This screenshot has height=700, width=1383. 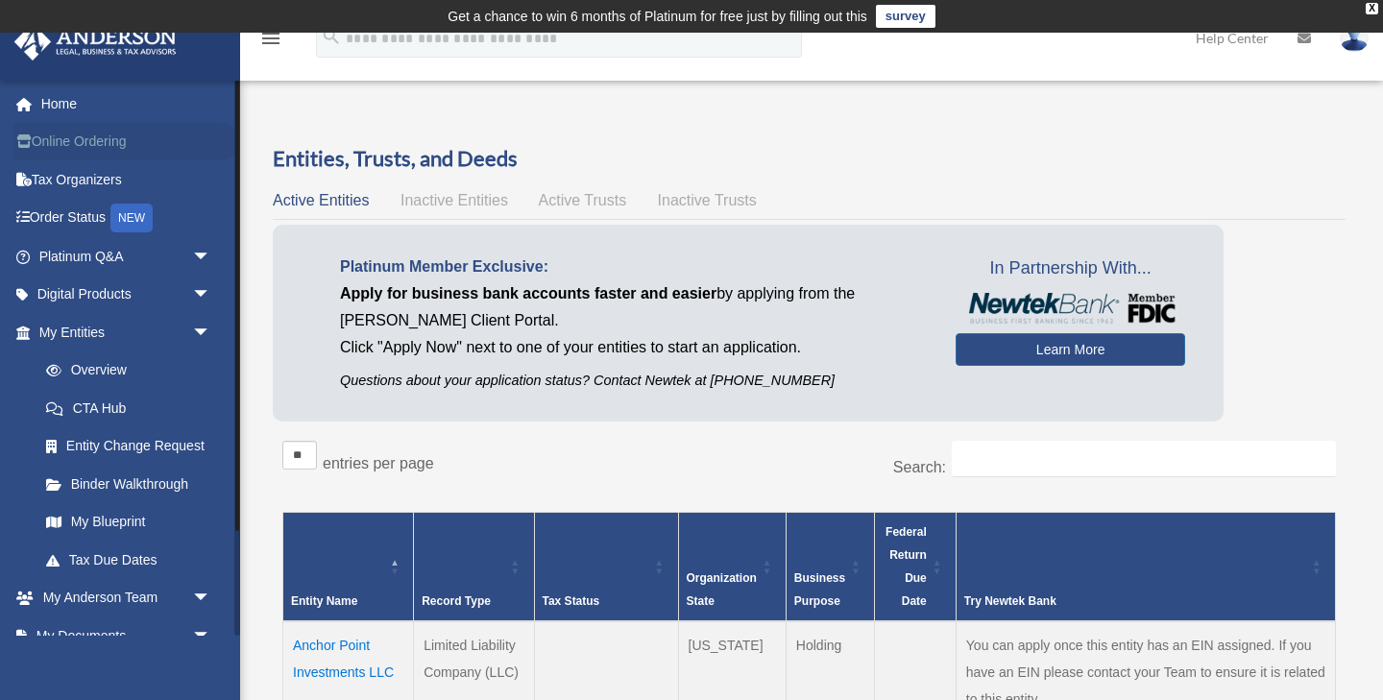 I want to click on a: Order StatusNEW, so click(x=127, y=218).